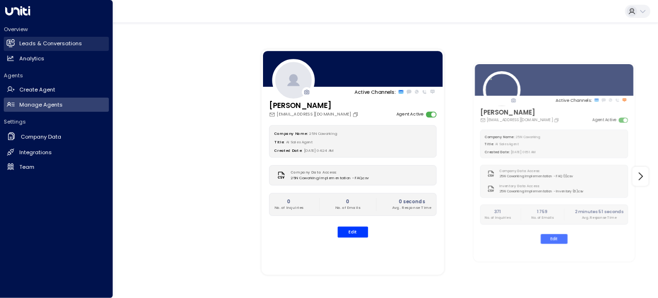  What do you see at coordinates (32, 58) in the screenshot?
I see `h2: Analytics` at bounding box center [32, 58].